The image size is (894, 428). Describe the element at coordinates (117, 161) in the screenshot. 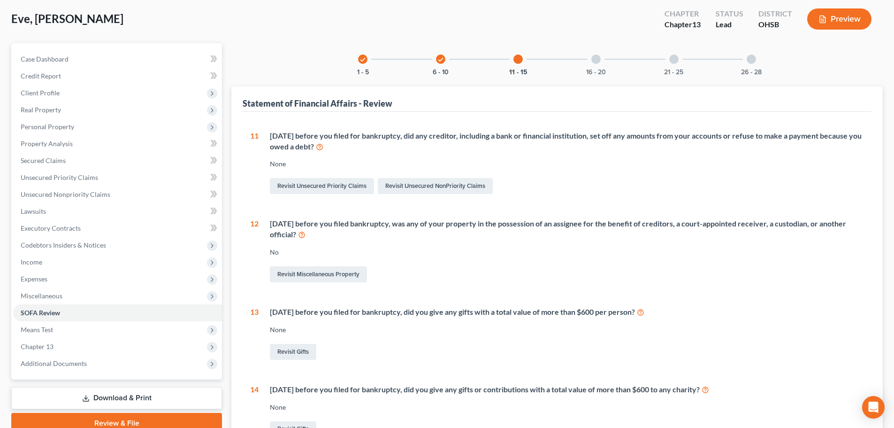

I see `a: Secured Claims` at that location.